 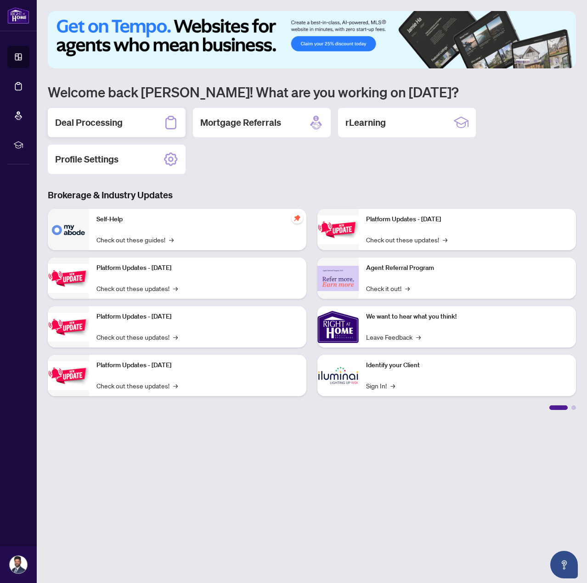 I want to click on p: Identify your Client, so click(x=467, y=365).